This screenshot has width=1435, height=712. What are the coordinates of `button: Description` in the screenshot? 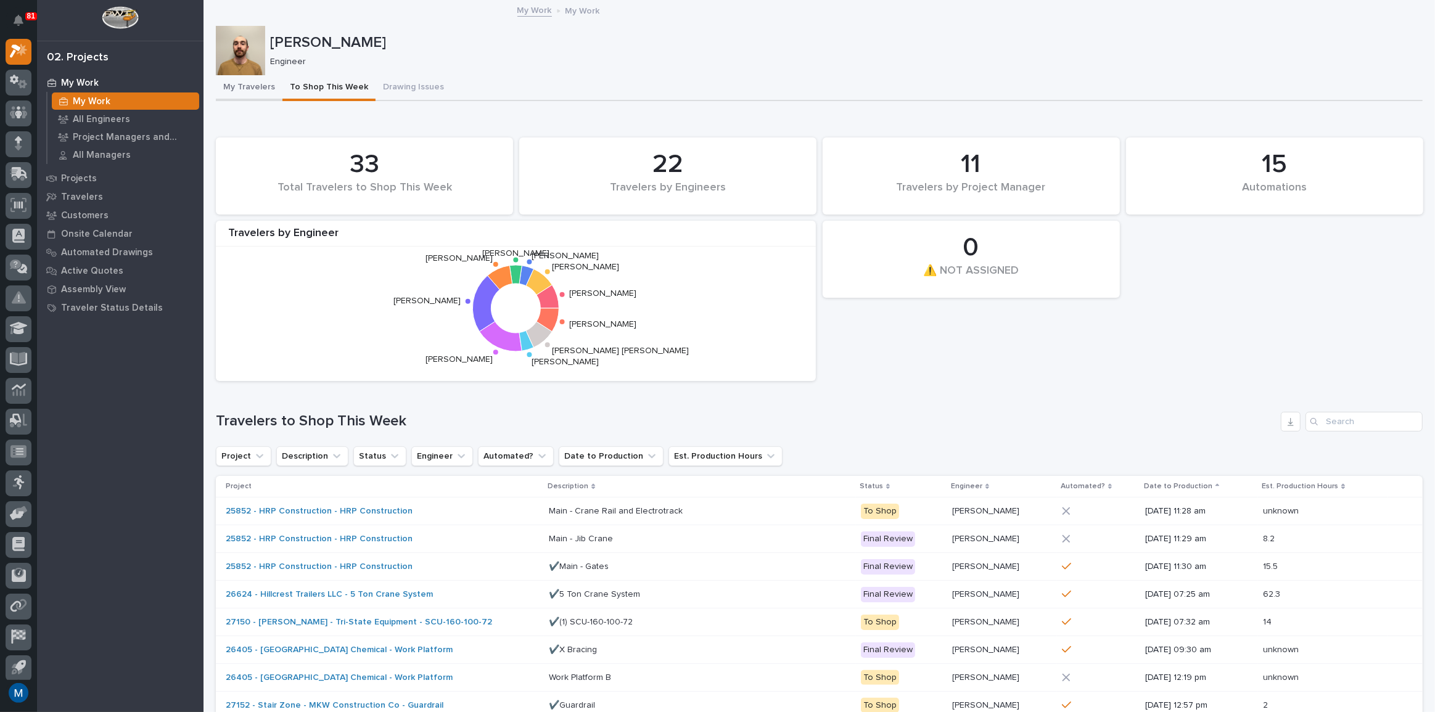 It's located at (312, 456).